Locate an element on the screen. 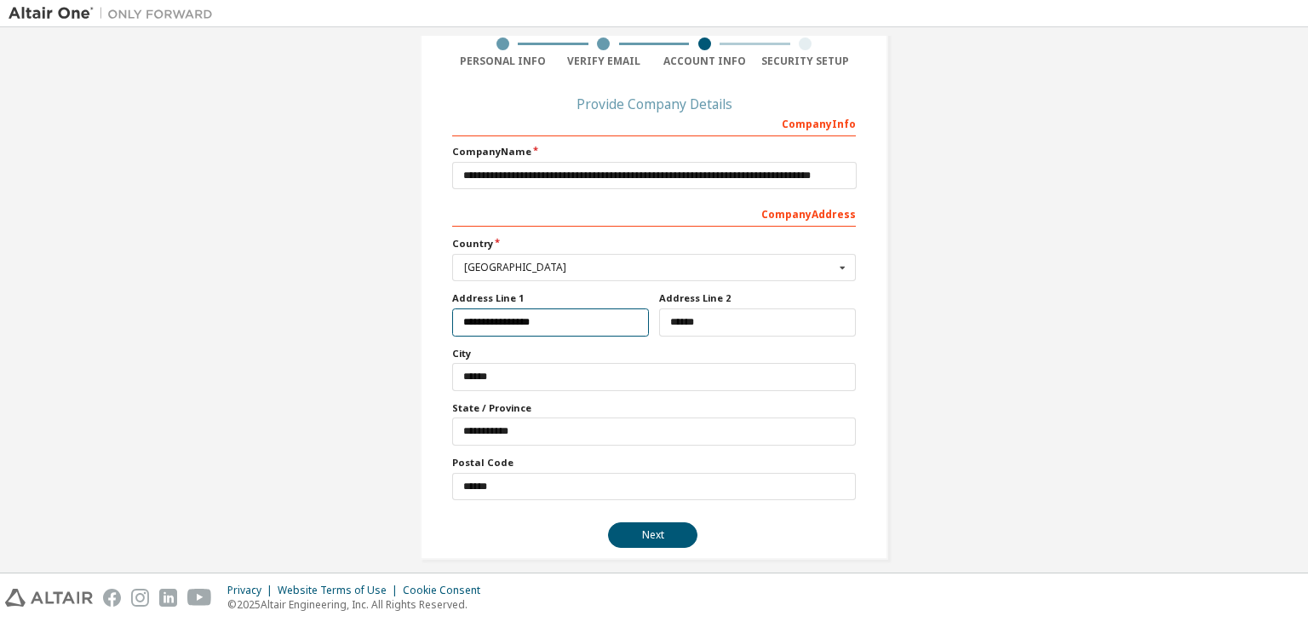 The height and width of the screenshot is (622, 1308). label: Company Name is located at coordinates (654, 152).